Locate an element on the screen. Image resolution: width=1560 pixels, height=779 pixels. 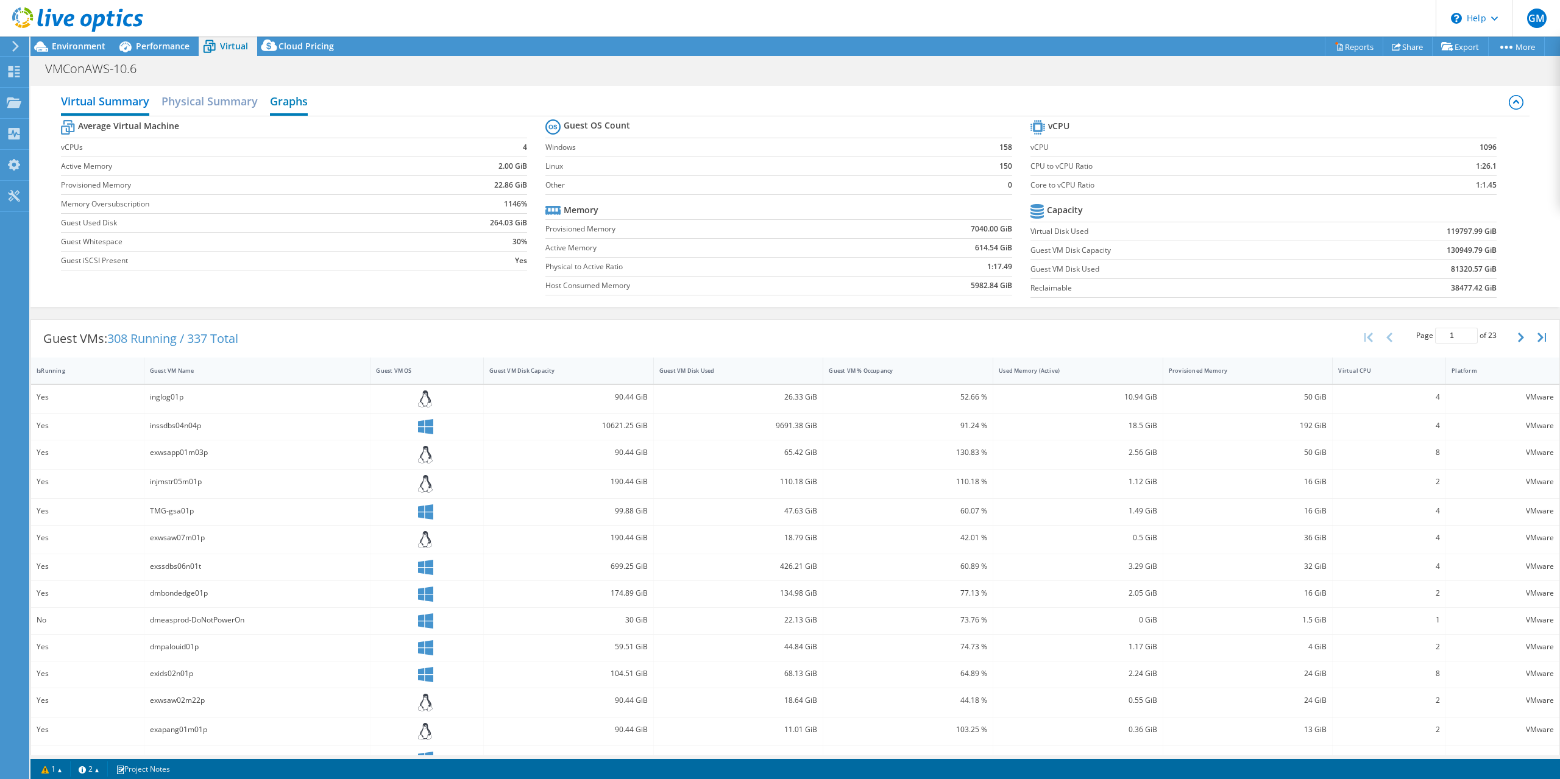
a: Export is located at coordinates (1460, 46).